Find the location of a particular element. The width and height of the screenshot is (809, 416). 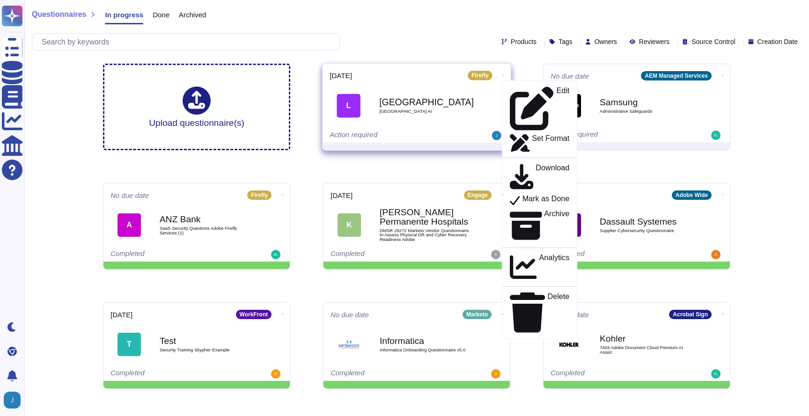

div: Marketo is located at coordinates (477, 315).